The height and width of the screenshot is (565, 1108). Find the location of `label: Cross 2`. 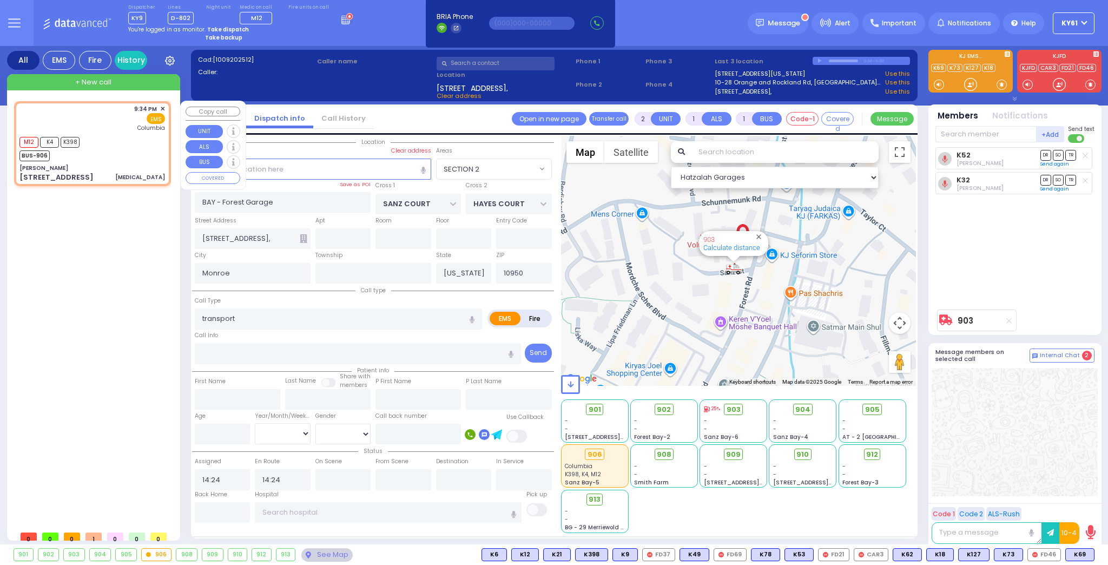

label: Cross 2 is located at coordinates (477, 186).